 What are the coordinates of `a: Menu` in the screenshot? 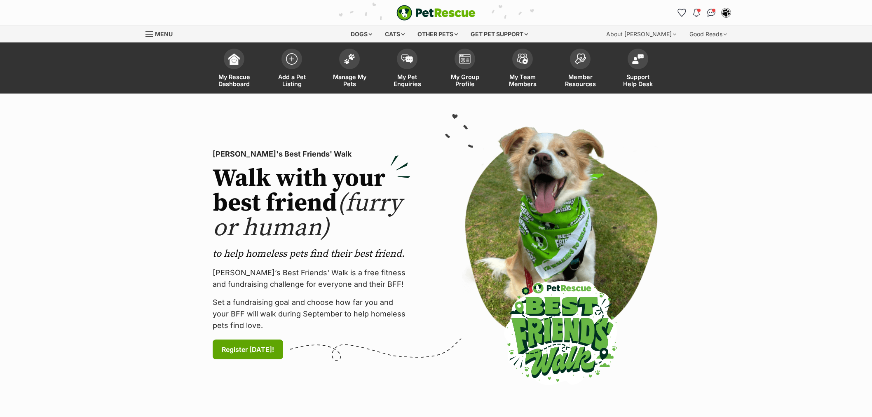 It's located at (162, 33).